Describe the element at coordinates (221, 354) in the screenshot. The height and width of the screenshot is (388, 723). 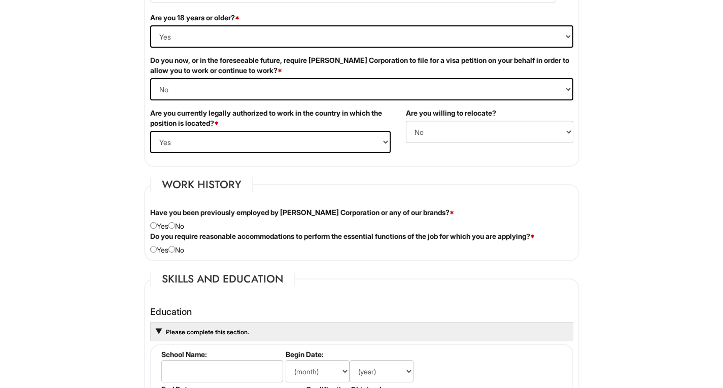
I see `label: School Name:` at that location.